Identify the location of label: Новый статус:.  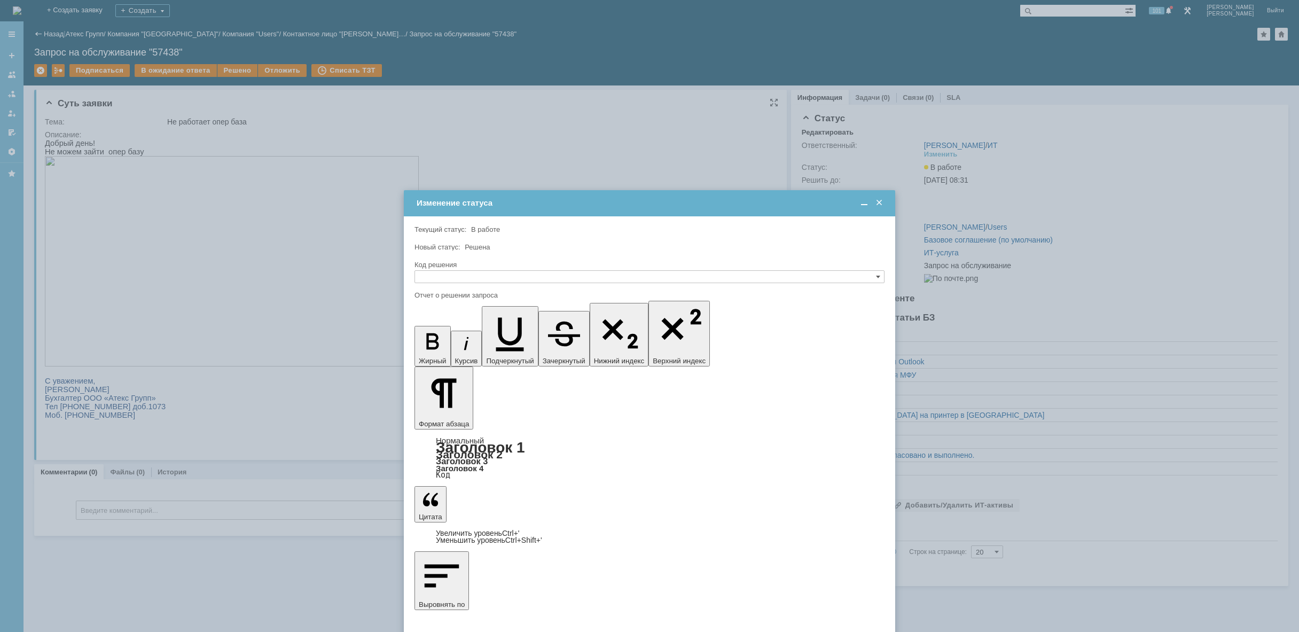
(437, 247).